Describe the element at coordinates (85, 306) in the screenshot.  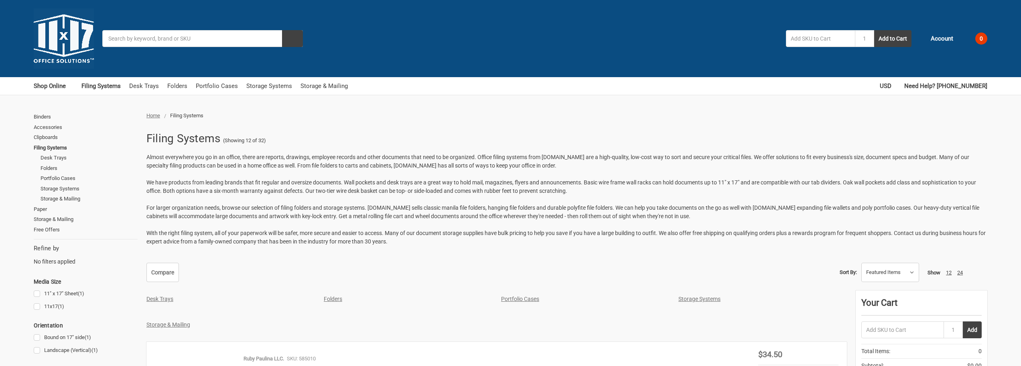
I see `a: 11x17(1)` at that location.